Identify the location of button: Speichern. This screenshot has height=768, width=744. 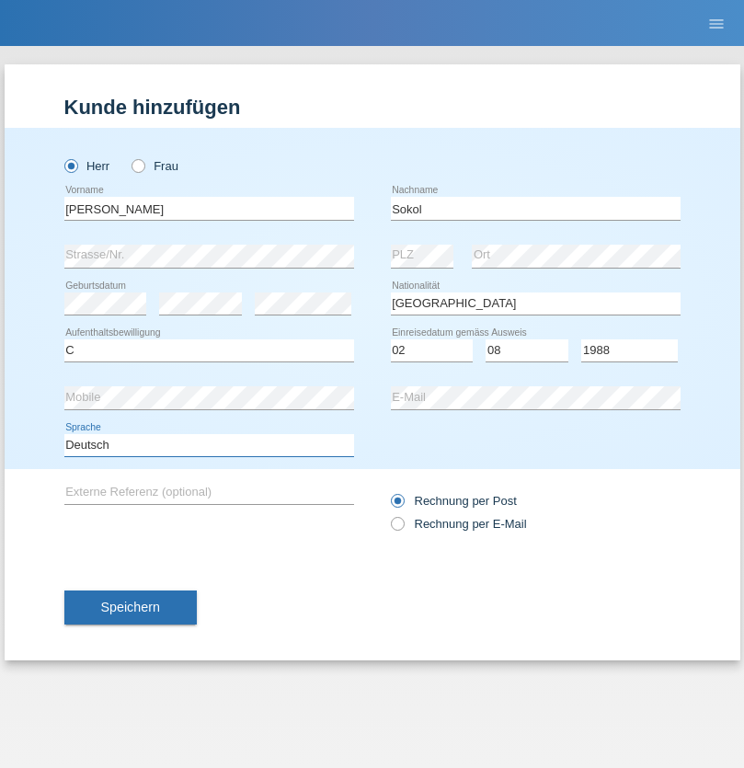
(131, 608).